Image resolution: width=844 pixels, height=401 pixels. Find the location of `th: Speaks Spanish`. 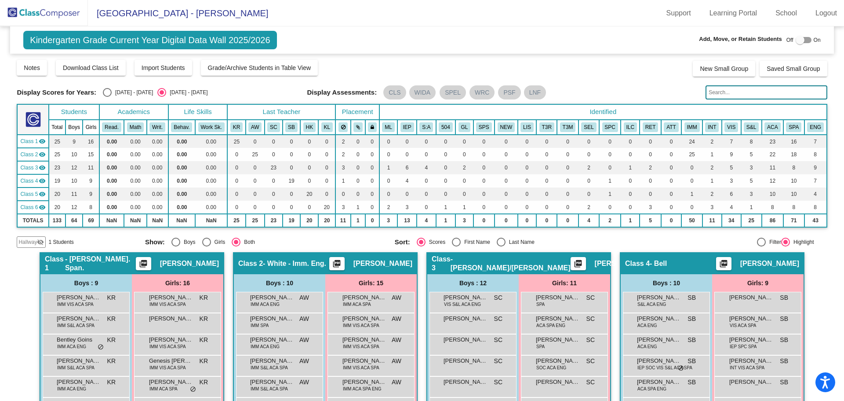

th: Speaks Spanish is located at coordinates (794, 127).